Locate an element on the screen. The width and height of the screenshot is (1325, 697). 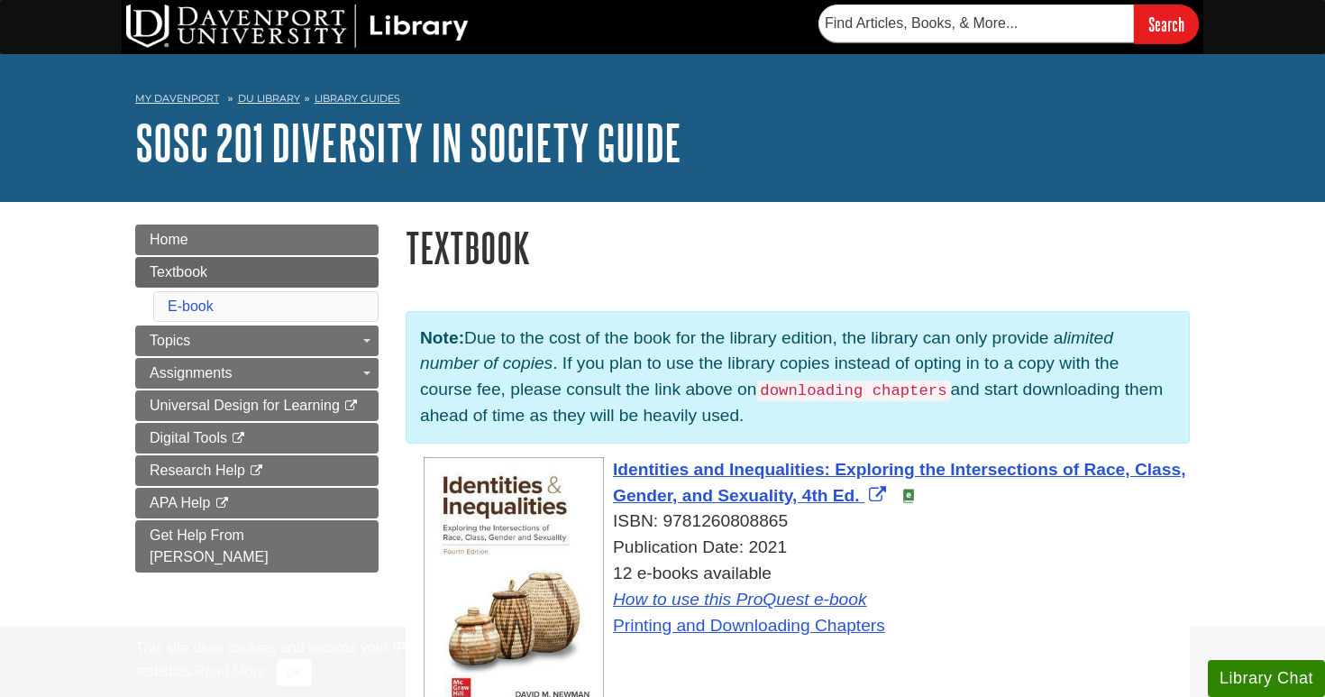
span: Identities and Inequalities: Exploring the Intersections of Race, Class, Gender, and Sexuality, 4... is located at coordinates (898, 482).